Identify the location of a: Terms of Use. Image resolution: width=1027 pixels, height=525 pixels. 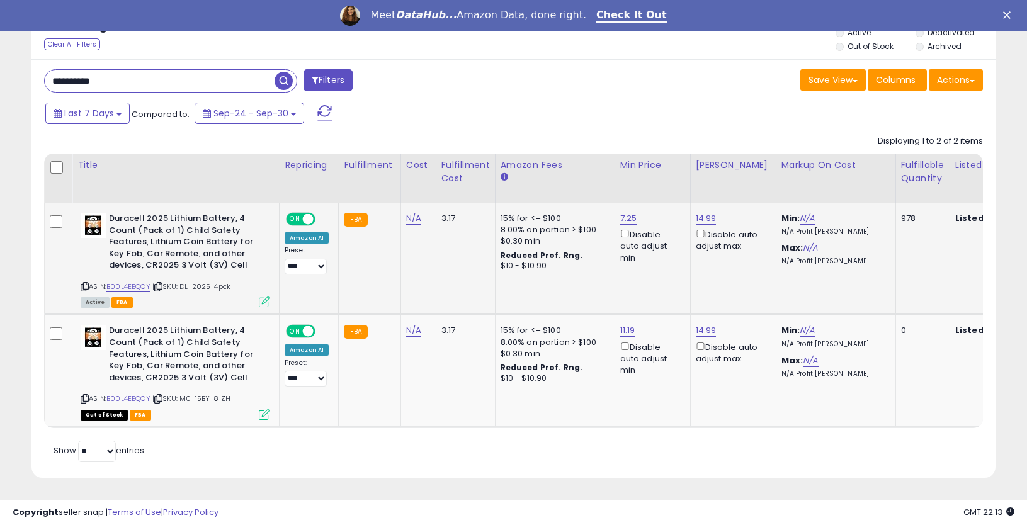
(134, 512).